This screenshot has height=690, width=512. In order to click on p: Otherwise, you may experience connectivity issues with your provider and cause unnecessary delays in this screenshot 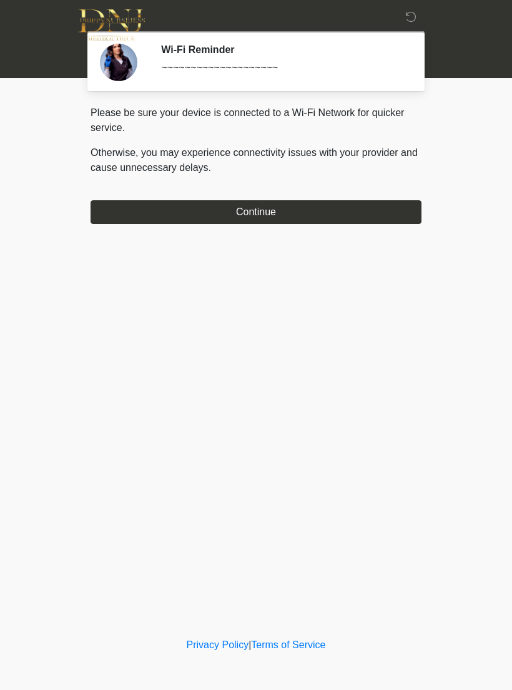, I will do `click(256, 160)`.